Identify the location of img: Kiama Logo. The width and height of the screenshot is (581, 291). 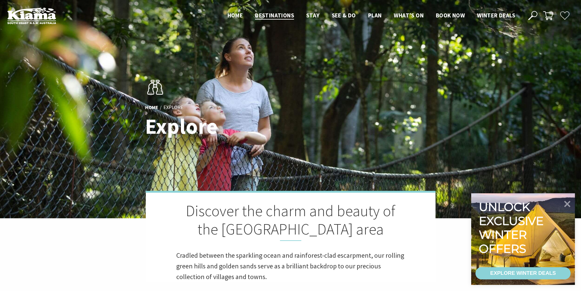
(32, 16).